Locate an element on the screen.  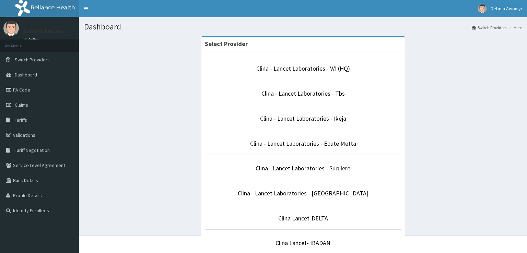
a: Switch Providers is located at coordinates (489, 27).